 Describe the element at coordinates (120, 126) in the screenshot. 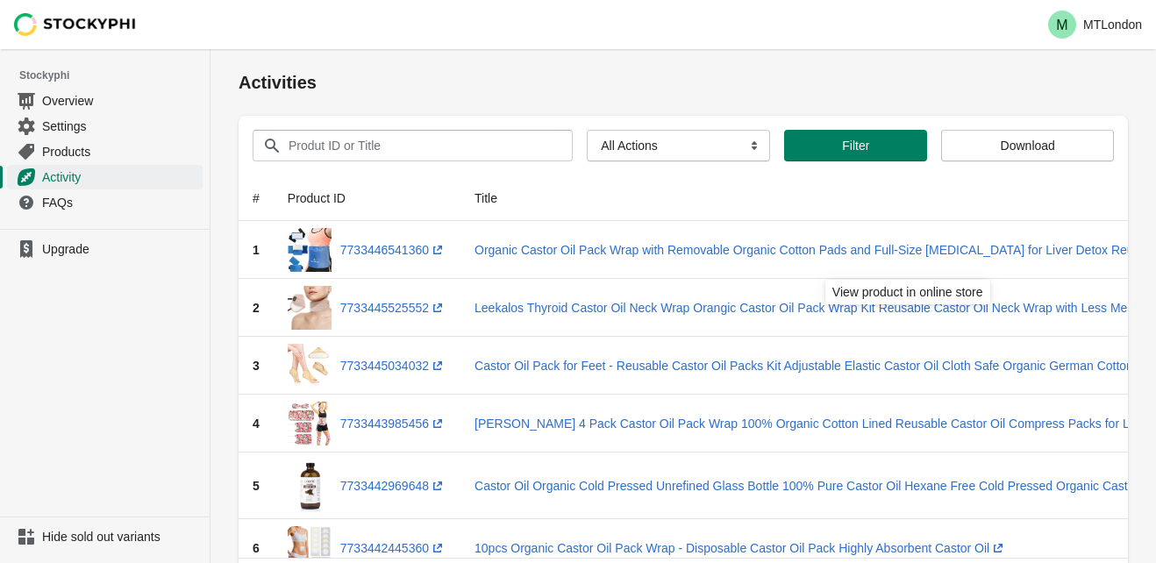

I see `span: Settings` at that location.